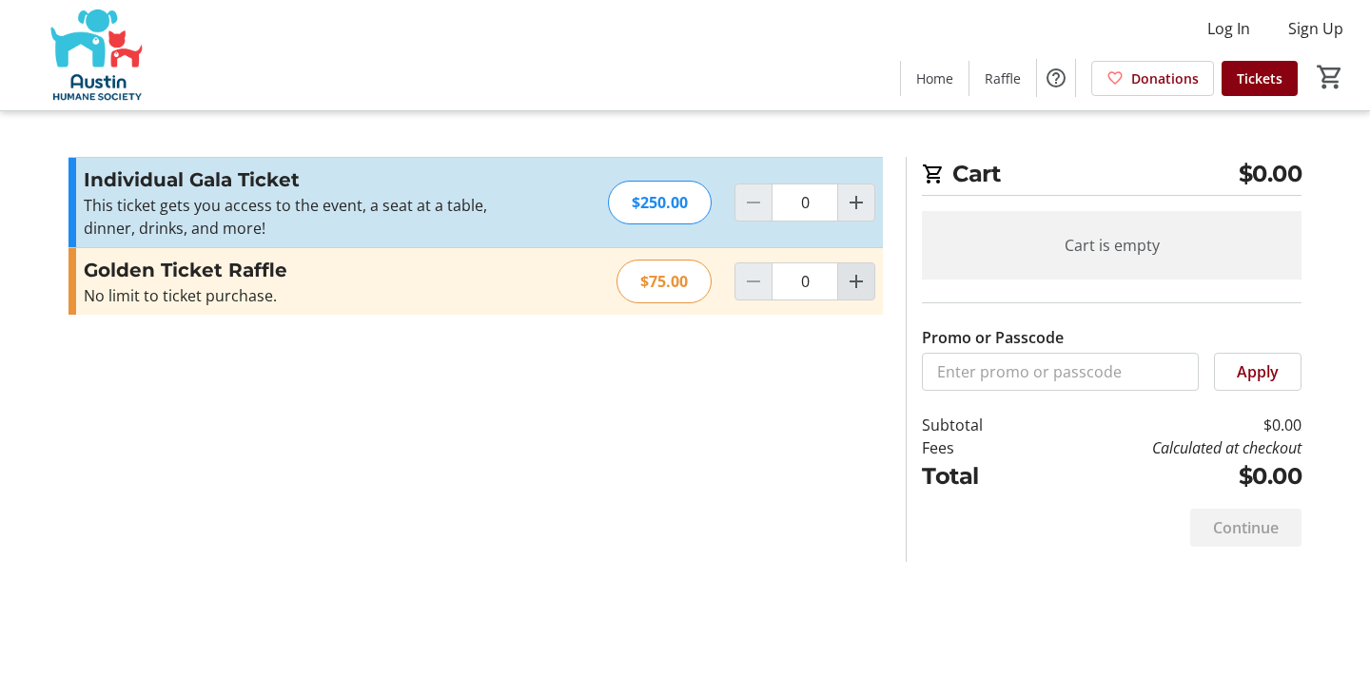 The width and height of the screenshot is (1370, 695). What do you see at coordinates (1152, 78) in the screenshot?
I see `a: Donations` at bounding box center [1152, 78].